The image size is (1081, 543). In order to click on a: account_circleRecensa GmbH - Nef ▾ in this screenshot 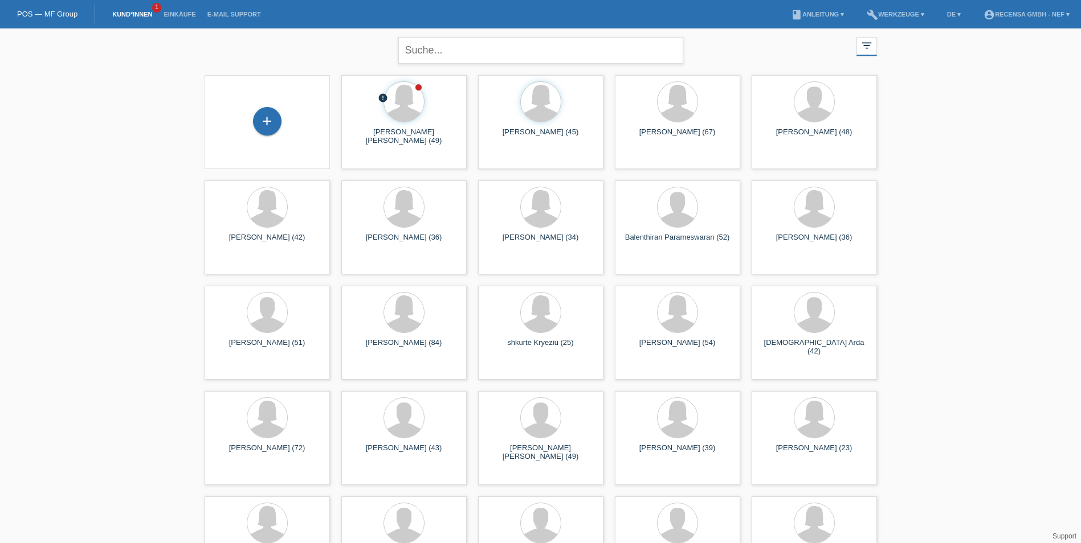, I will do `click(1026, 14)`.